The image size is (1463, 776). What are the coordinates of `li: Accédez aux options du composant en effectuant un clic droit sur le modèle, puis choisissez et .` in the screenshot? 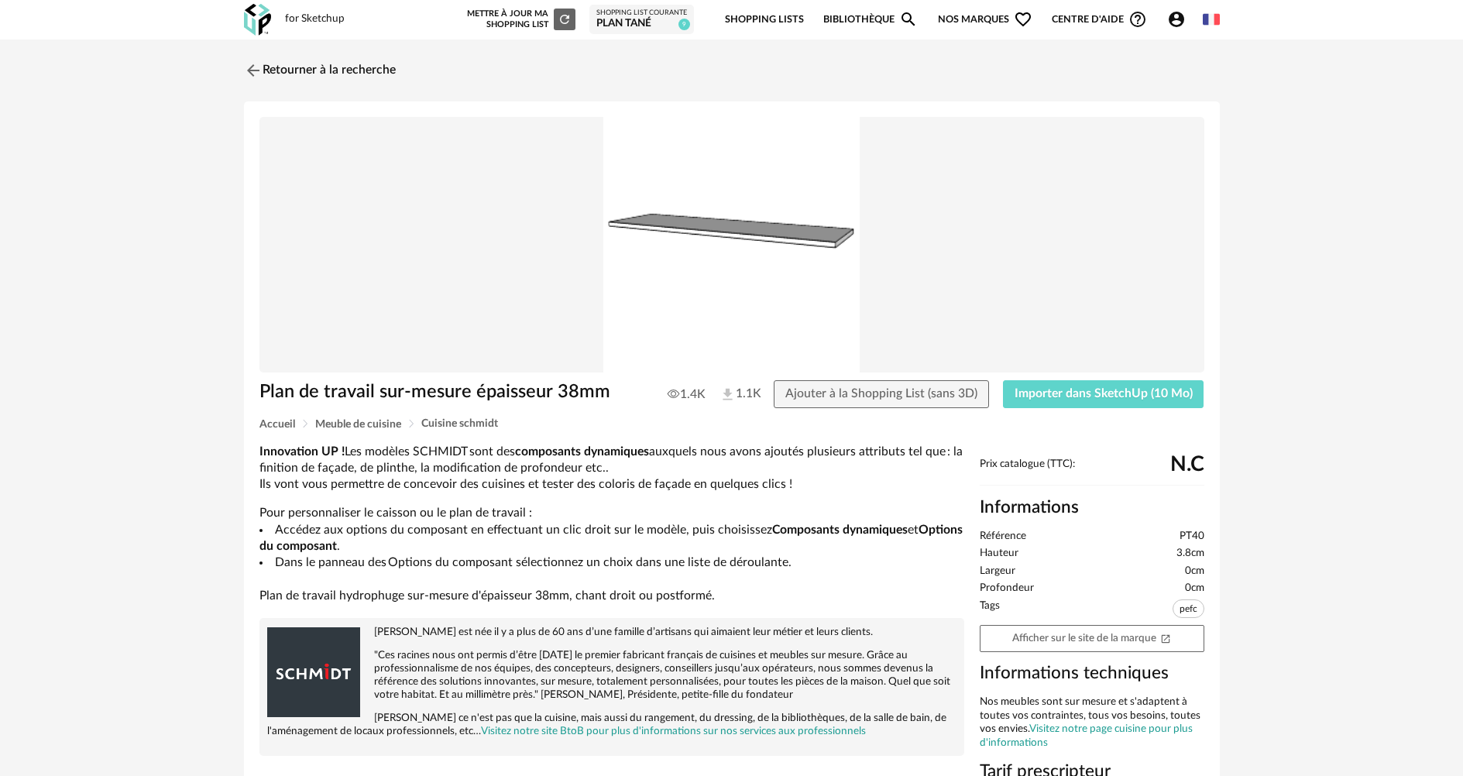 It's located at (612, 538).